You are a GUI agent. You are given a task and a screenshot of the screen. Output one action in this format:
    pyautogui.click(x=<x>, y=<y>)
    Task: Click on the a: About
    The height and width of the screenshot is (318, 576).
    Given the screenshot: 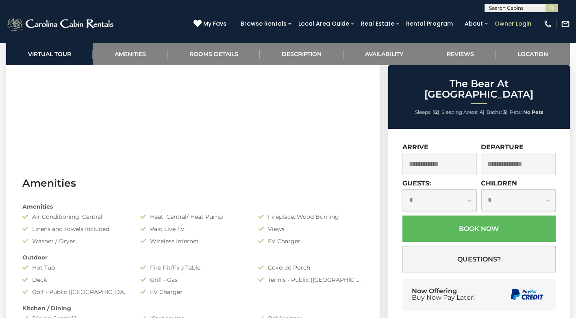 What is the action you would take?
    pyautogui.click(x=473, y=24)
    